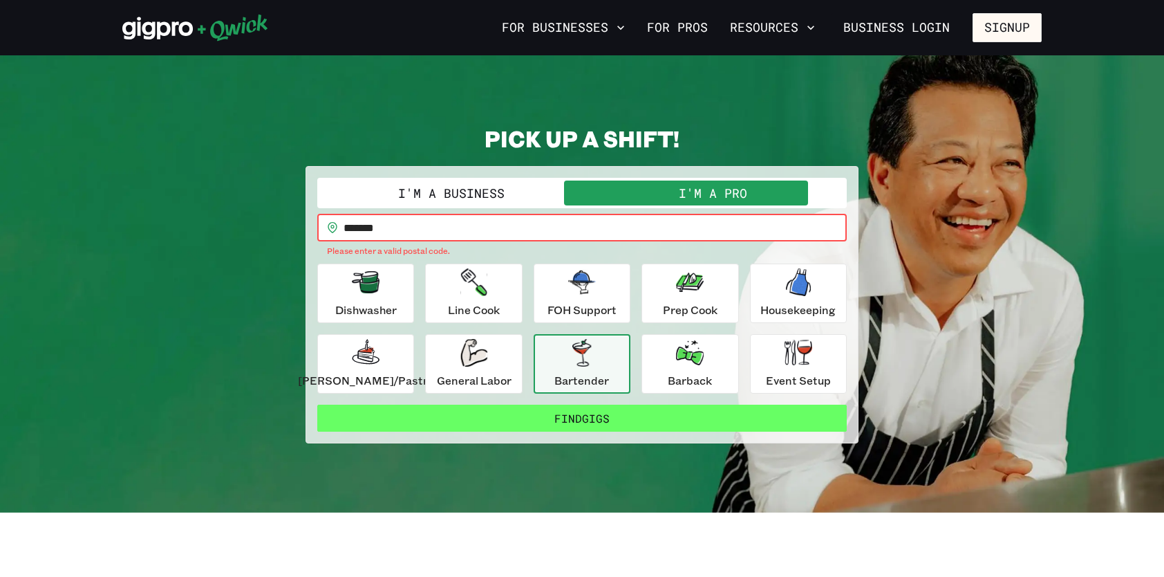 This screenshot has width=1164, height=577. Describe the element at coordinates (582, 293) in the screenshot. I see `button: FOH Support` at that location.